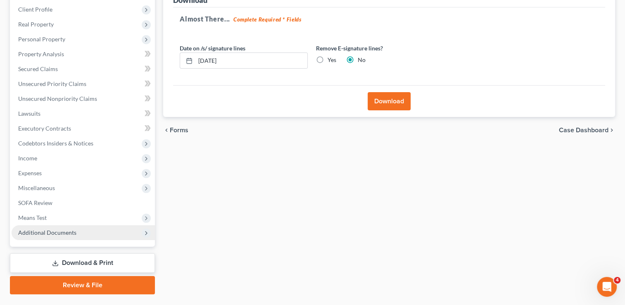 The height and width of the screenshot is (305, 625). What do you see at coordinates (181, 130) in the screenshot?
I see `button: chevron_left Forms` at bounding box center [181, 130].